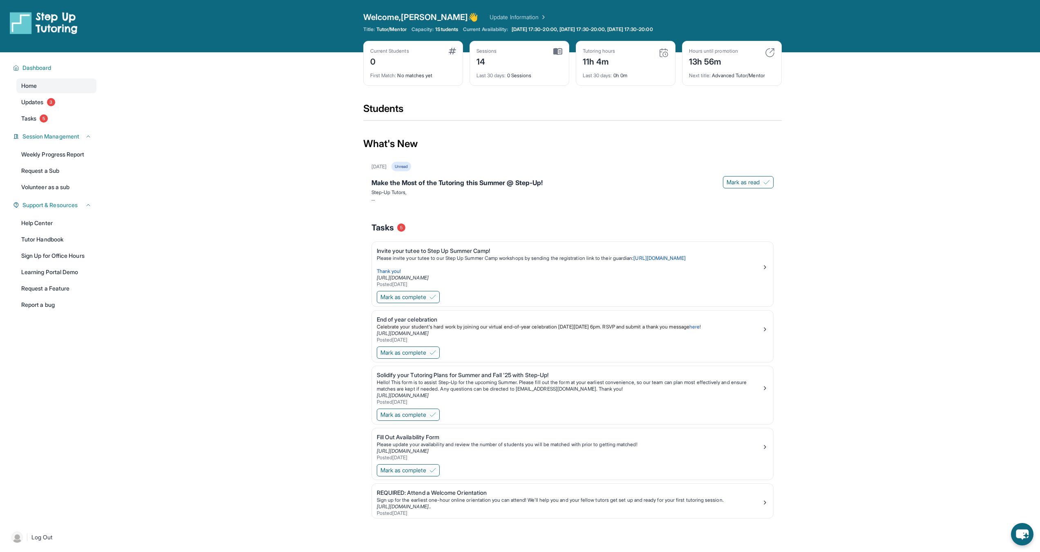 The height and width of the screenshot is (552, 1040). Describe the element at coordinates (413, 73) in the screenshot. I see `div: No matches yet` at that location.